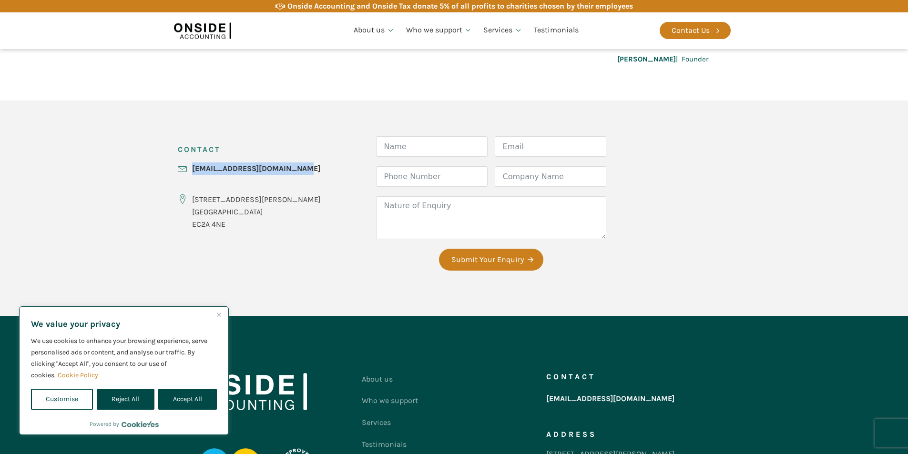  I want to click on input: Email, so click(551, 146).